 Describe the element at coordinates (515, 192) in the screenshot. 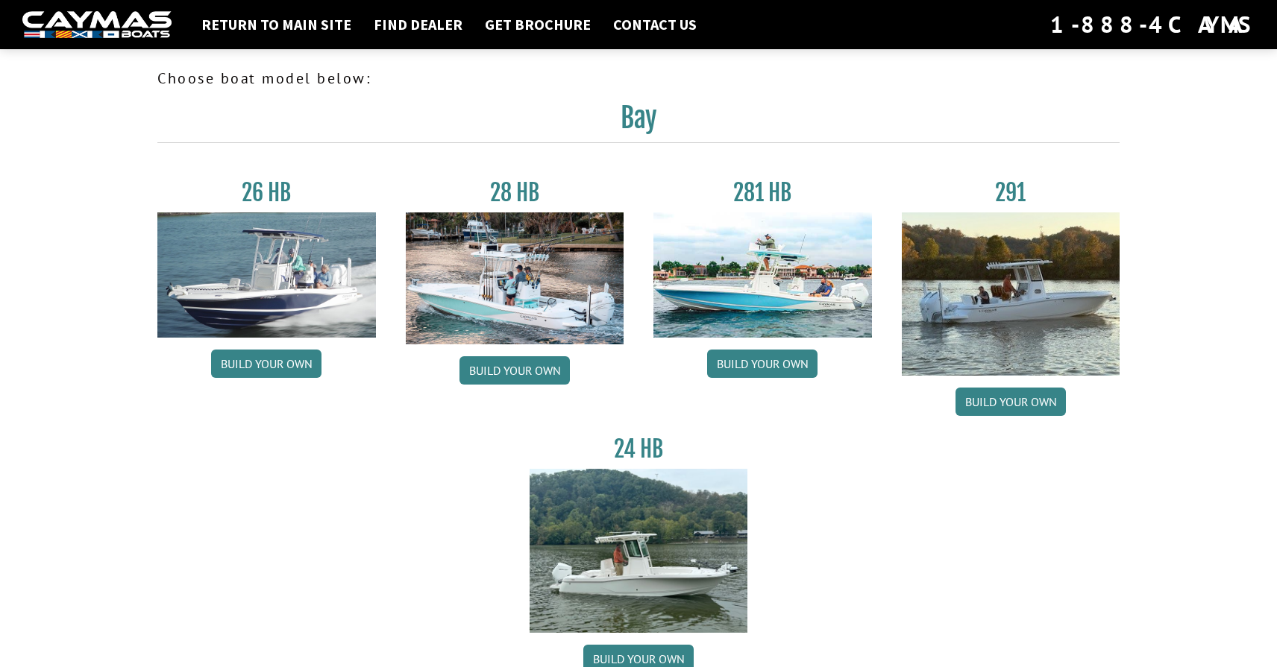

I see `h3: 28 HB` at that location.